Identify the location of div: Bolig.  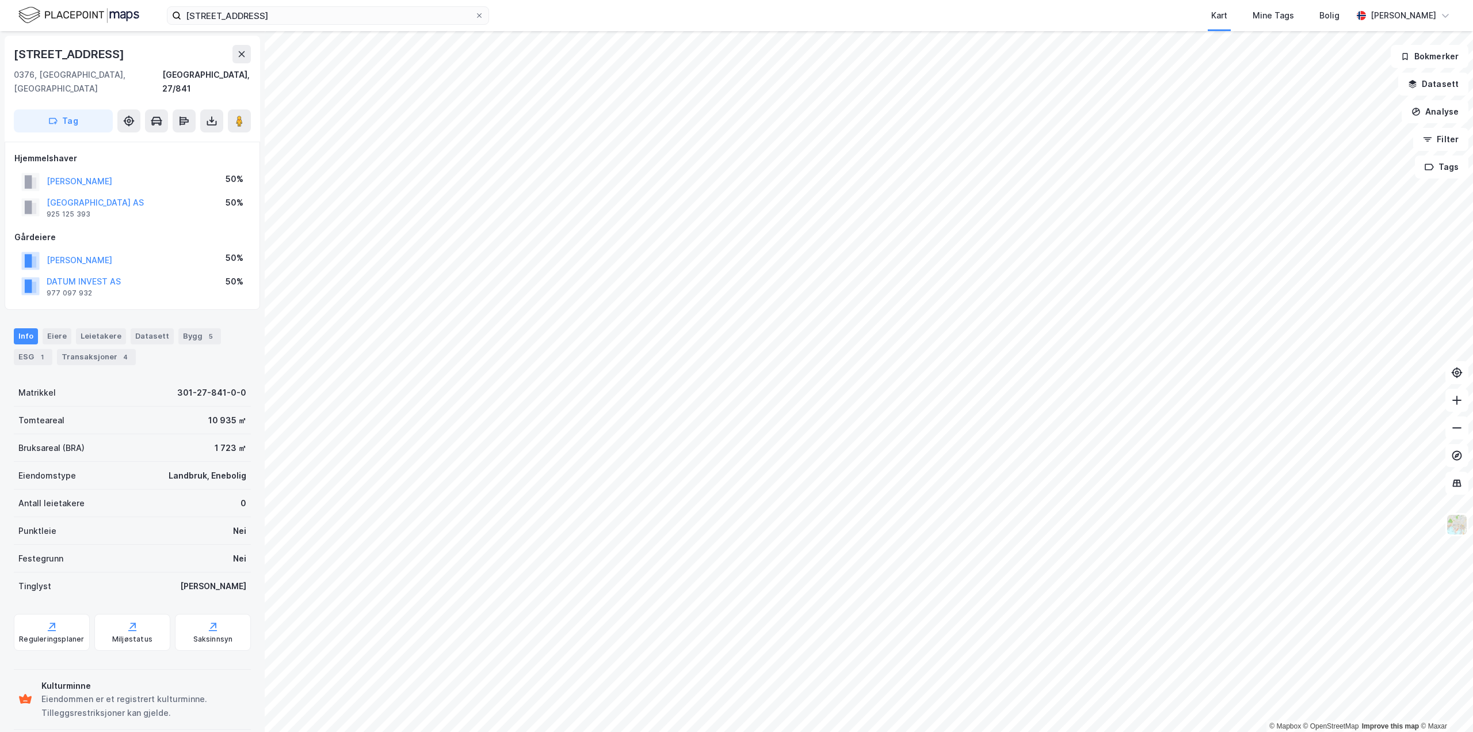
(1330, 16).